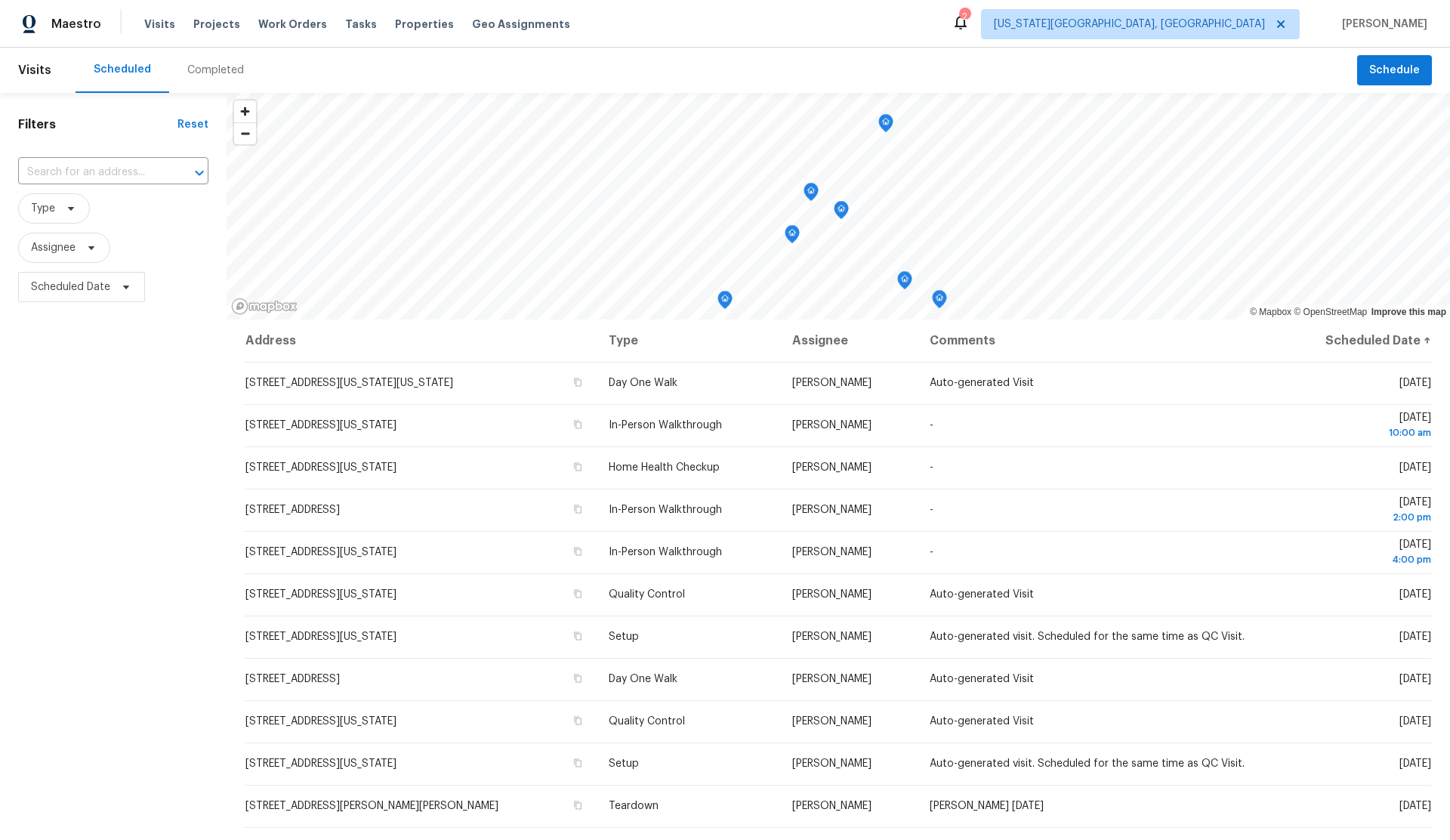 Image resolution: width=1450 pixels, height=840 pixels. I want to click on span: Properties, so click(424, 24).